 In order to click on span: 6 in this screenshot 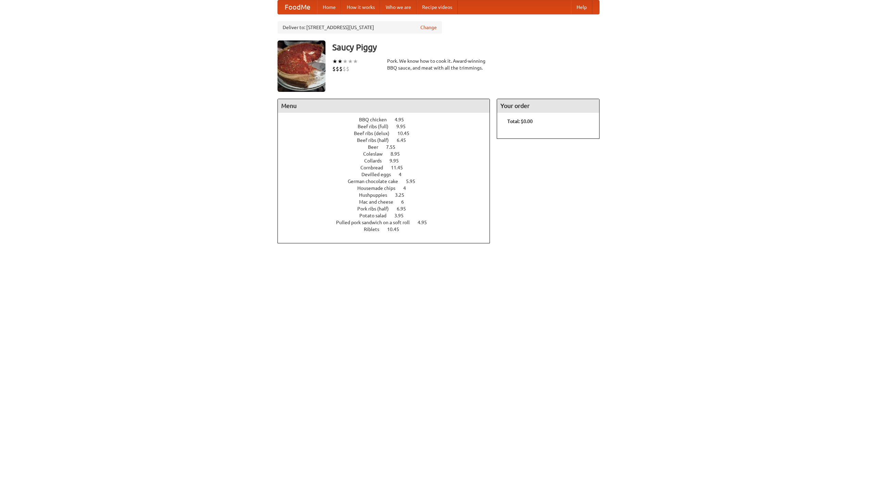, I will do `click(406, 202)`.